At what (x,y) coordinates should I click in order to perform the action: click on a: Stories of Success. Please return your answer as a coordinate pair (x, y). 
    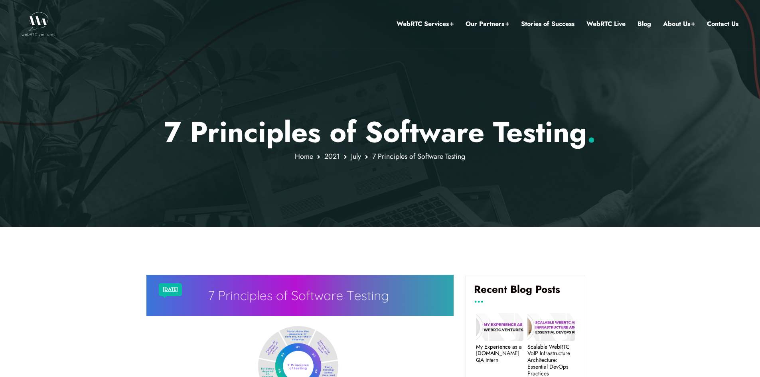
    Looking at the image, I should click on (548, 24).